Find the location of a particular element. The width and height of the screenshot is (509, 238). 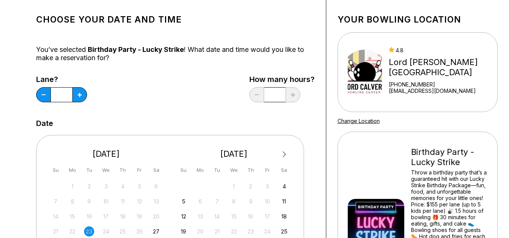

div: Not available Friday, September 5th, 2025 is located at coordinates (139, 187).